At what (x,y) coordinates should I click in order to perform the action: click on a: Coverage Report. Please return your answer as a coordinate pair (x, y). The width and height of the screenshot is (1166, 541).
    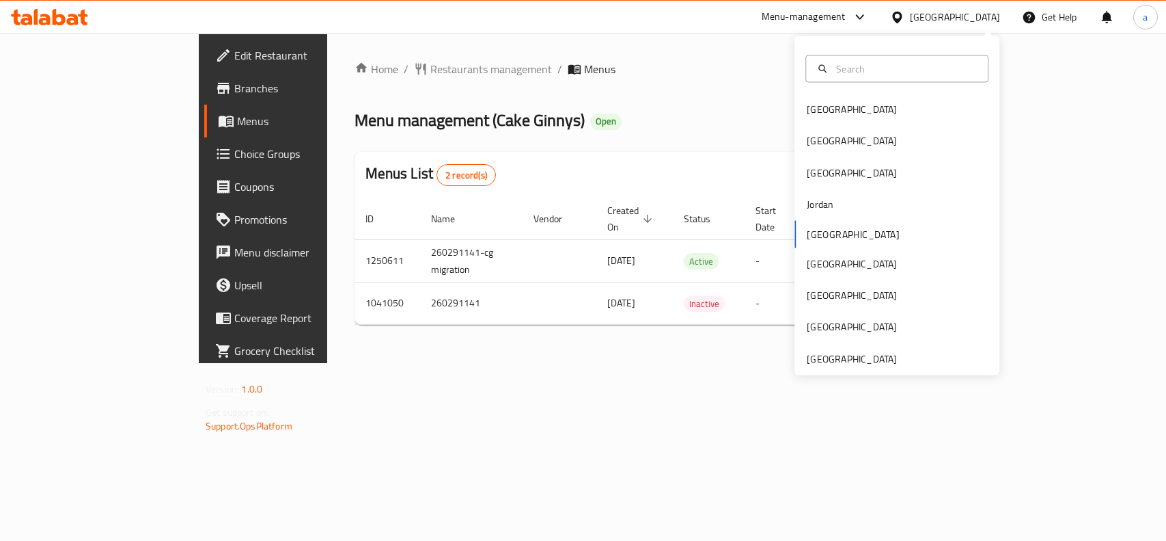
    Looking at the image, I should click on (299, 318).